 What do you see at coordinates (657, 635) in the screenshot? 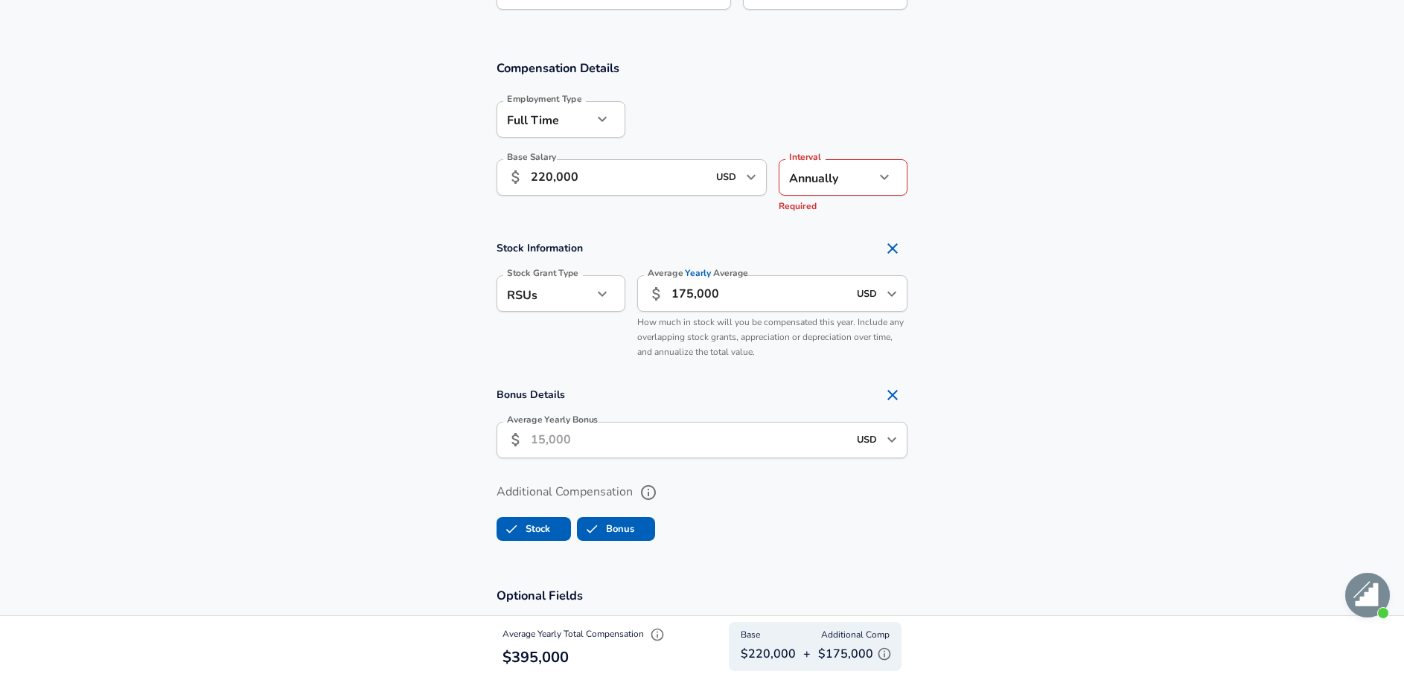
I see `button: Explain Total Compensation` at bounding box center [657, 635].